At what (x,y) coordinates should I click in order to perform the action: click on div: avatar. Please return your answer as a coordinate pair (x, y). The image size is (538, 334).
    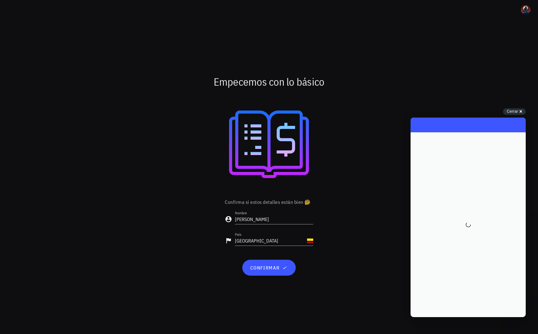
    Looking at the image, I should click on (526, 10).